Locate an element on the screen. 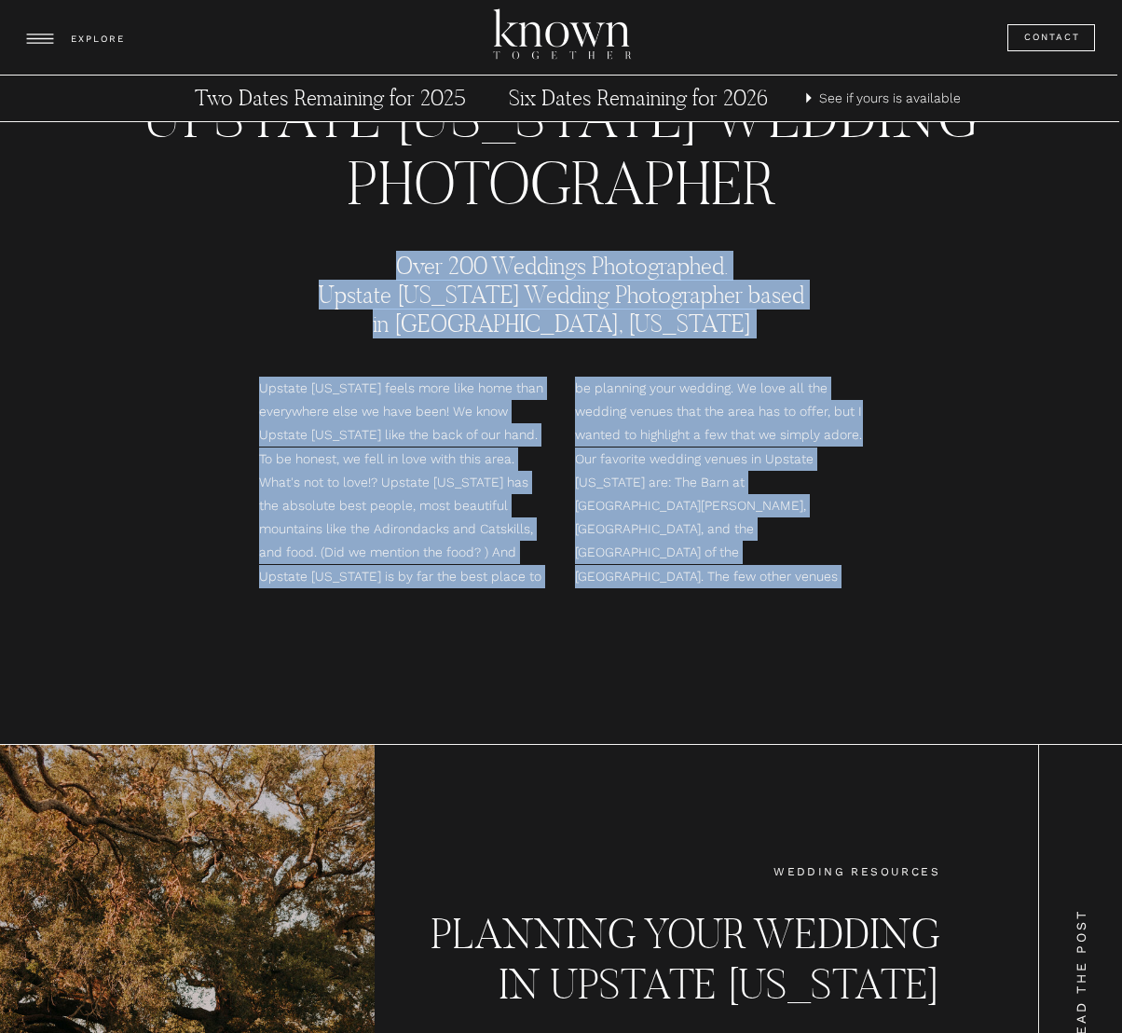  h3: Wedding Resources is located at coordinates (848, 872).